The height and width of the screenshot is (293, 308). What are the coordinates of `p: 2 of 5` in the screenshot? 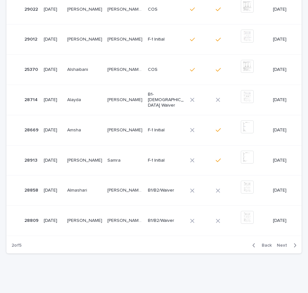 It's located at (16, 245).